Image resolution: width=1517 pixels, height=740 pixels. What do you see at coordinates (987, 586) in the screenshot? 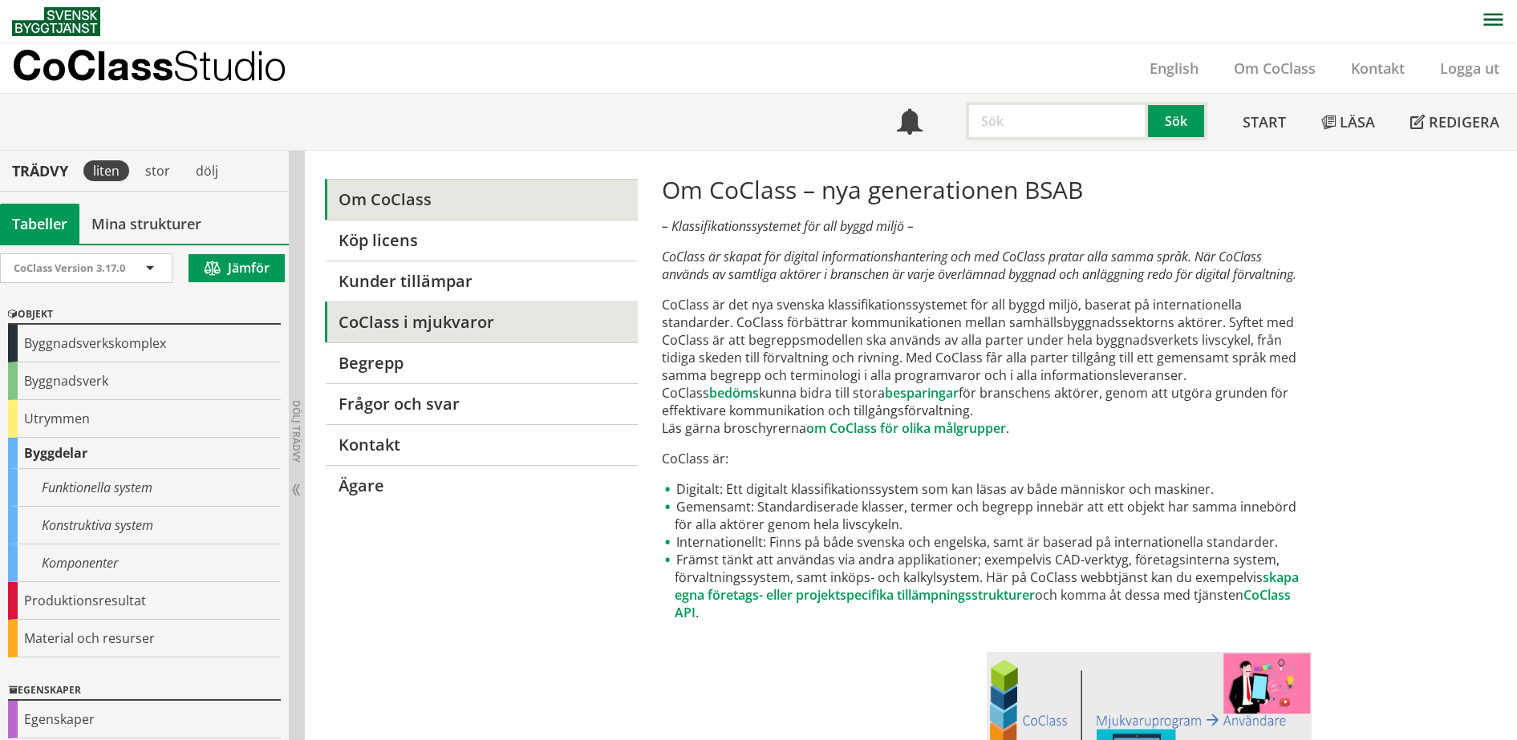
I see `a: skapa egna företags- eller projektspecifika tillämpningsstrukturer` at bounding box center [987, 586].